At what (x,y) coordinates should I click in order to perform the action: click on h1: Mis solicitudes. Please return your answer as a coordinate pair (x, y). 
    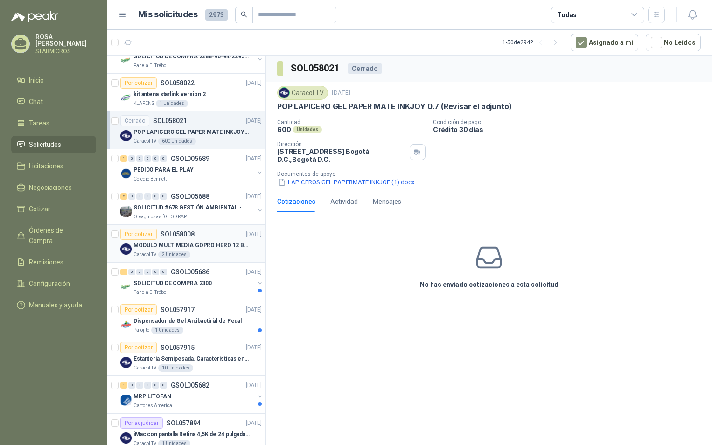
    Looking at the image, I should click on (168, 14).